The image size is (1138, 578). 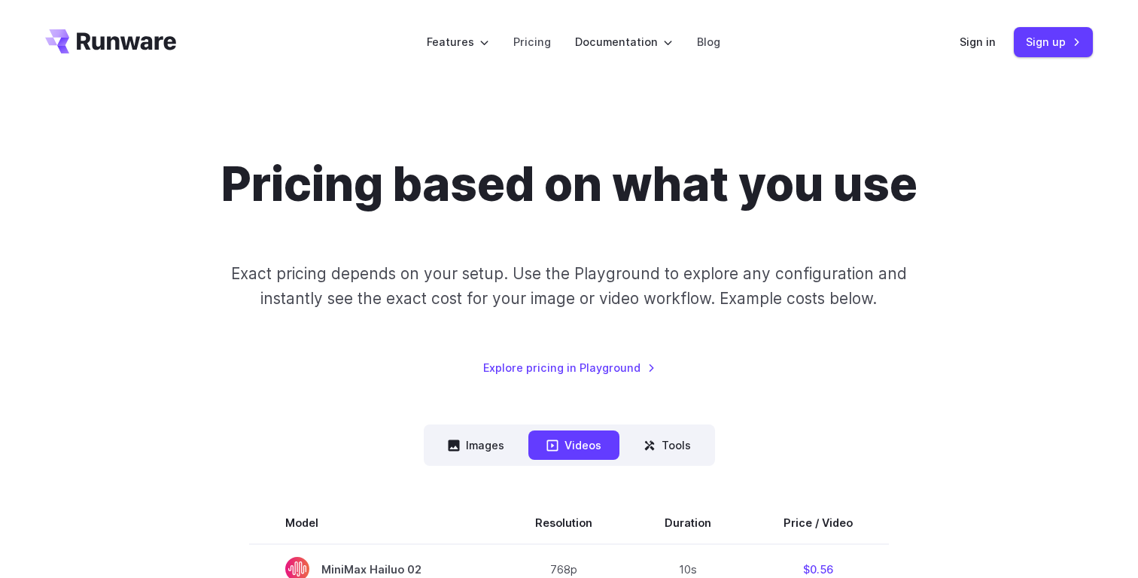 What do you see at coordinates (573, 445) in the screenshot?
I see `button: Videos` at bounding box center [573, 445].